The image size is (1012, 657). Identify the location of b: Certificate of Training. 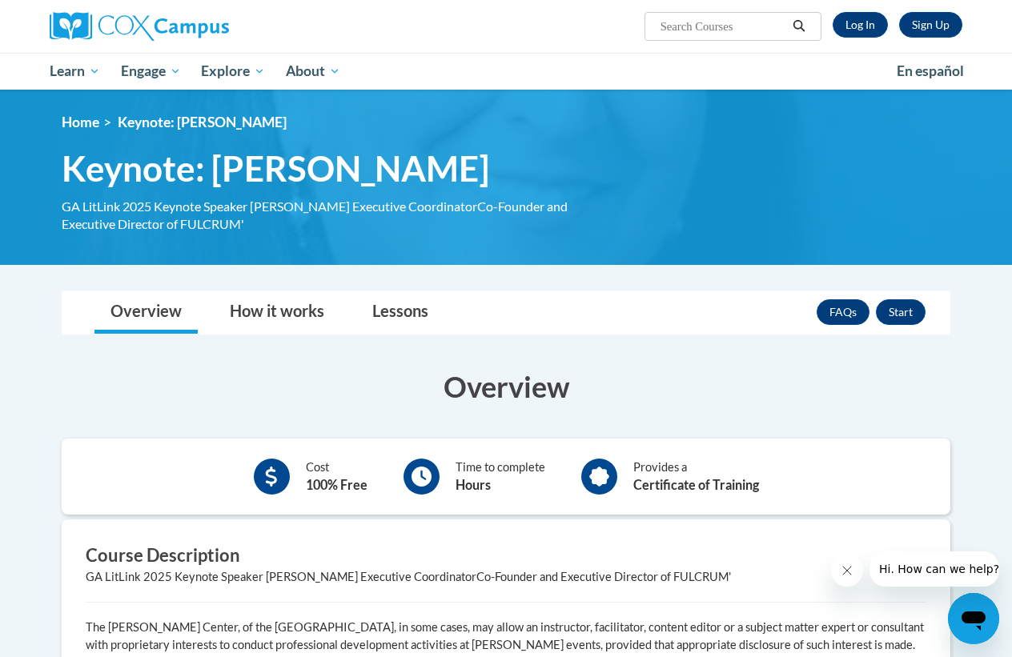
(696, 484).